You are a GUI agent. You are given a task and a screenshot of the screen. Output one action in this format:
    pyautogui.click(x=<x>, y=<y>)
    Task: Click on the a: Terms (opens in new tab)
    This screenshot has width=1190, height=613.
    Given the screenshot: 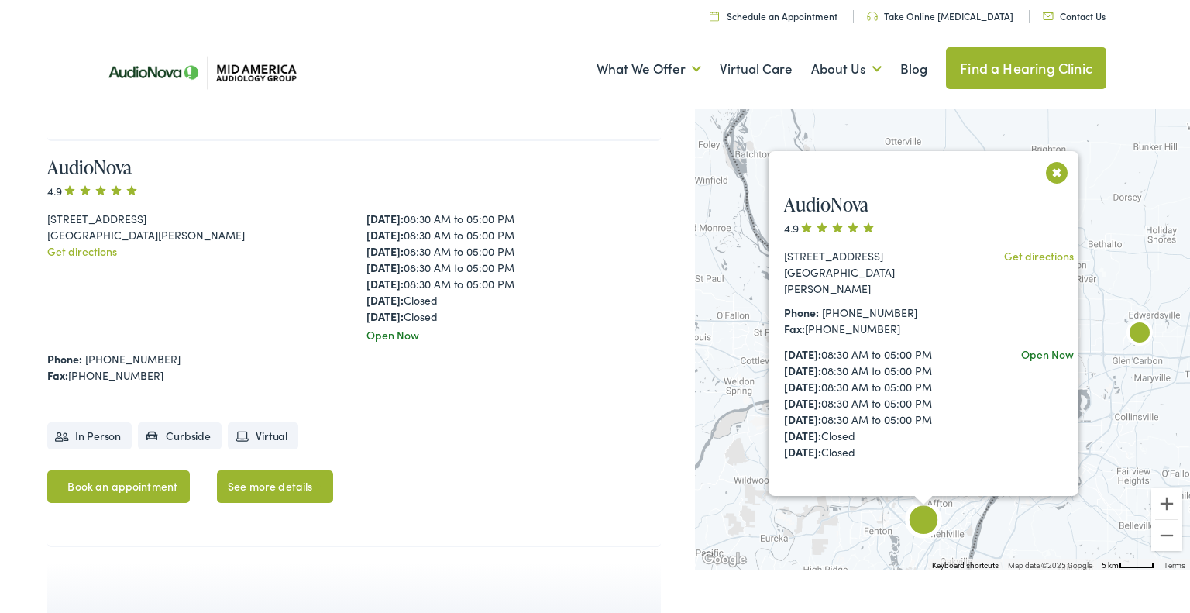 What is the action you would take?
    pyautogui.click(x=1174, y=565)
    